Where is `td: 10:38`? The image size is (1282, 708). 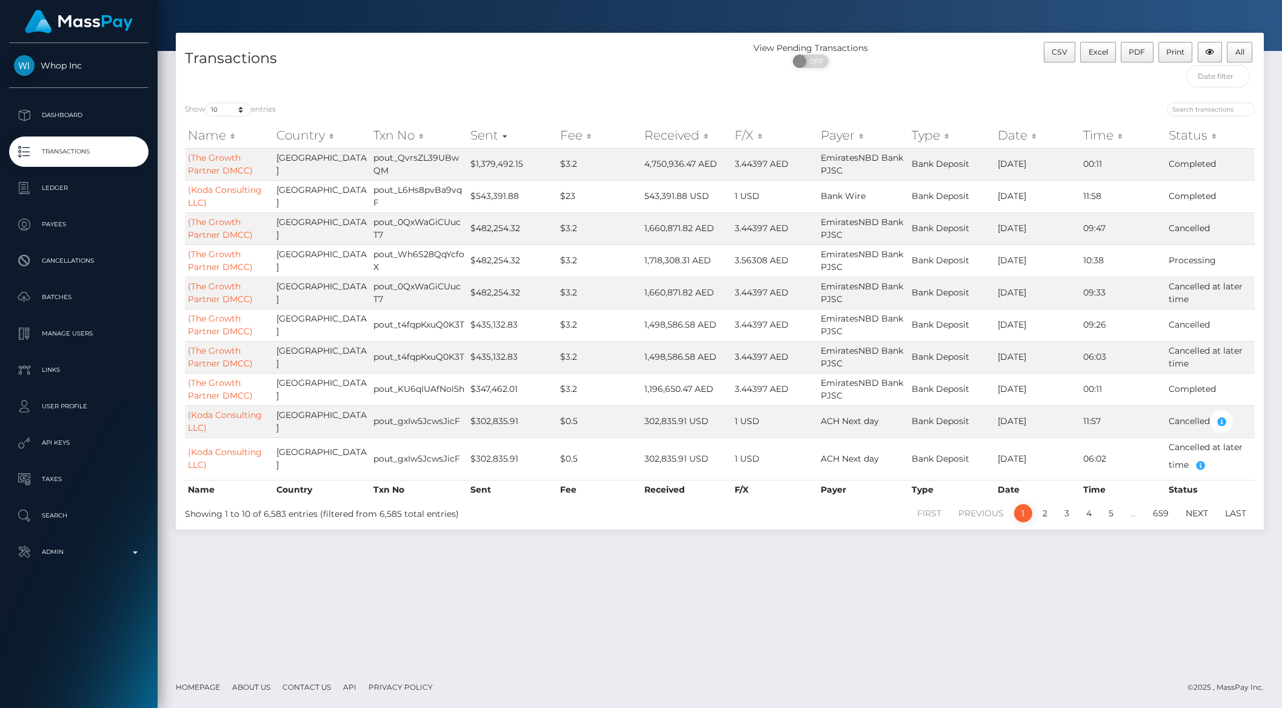
td: 10:38 is located at coordinates (1123, 260).